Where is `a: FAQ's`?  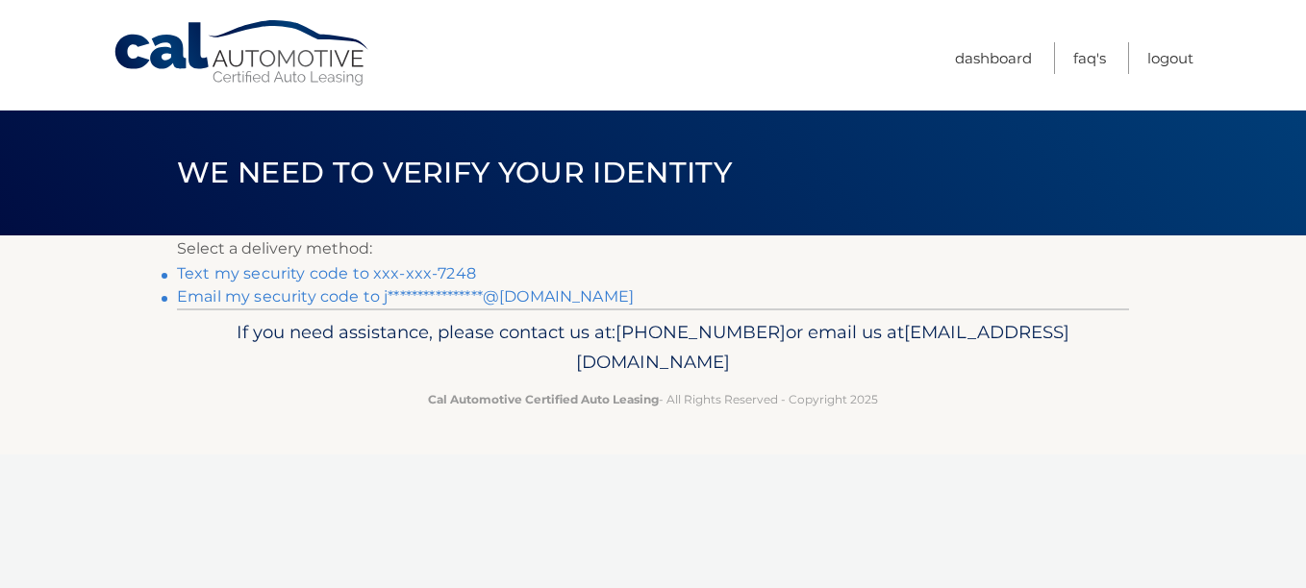
a: FAQ's is located at coordinates (1089, 58).